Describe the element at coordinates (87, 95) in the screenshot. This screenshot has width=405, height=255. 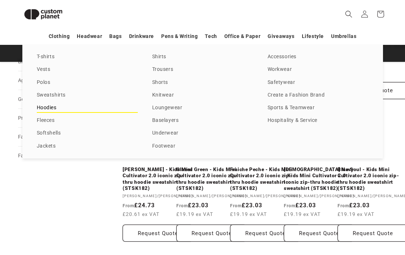
I see `a: Sweatshirts` at that location.